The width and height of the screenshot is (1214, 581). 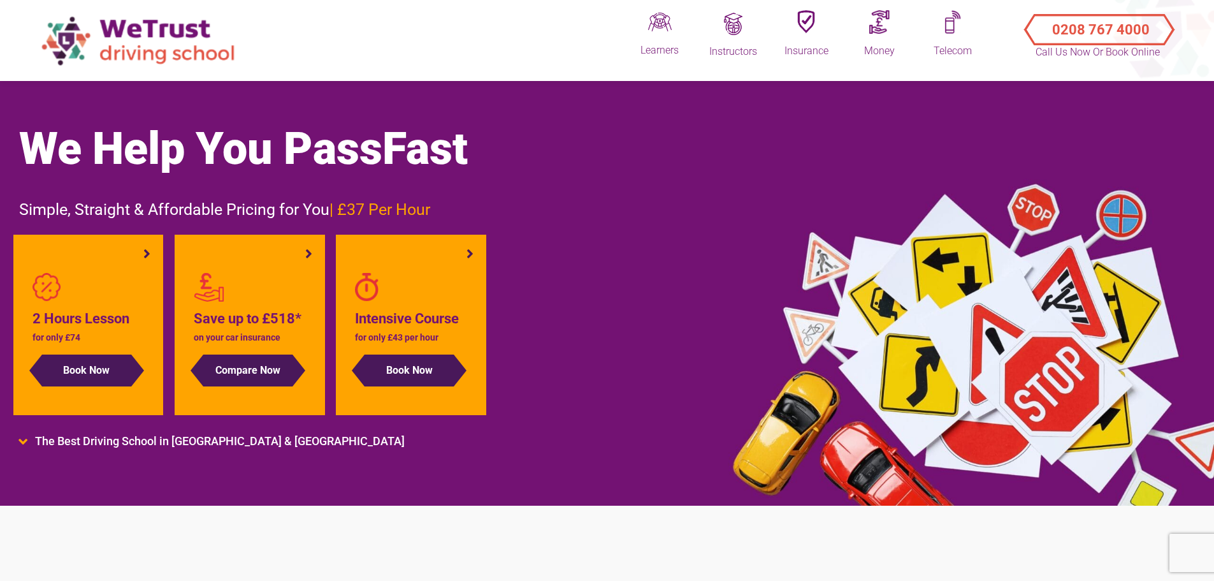 What do you see at coordinates (733, 52) in the screenshot?
I see `div: Instructors` at bounding box center [733, 52].